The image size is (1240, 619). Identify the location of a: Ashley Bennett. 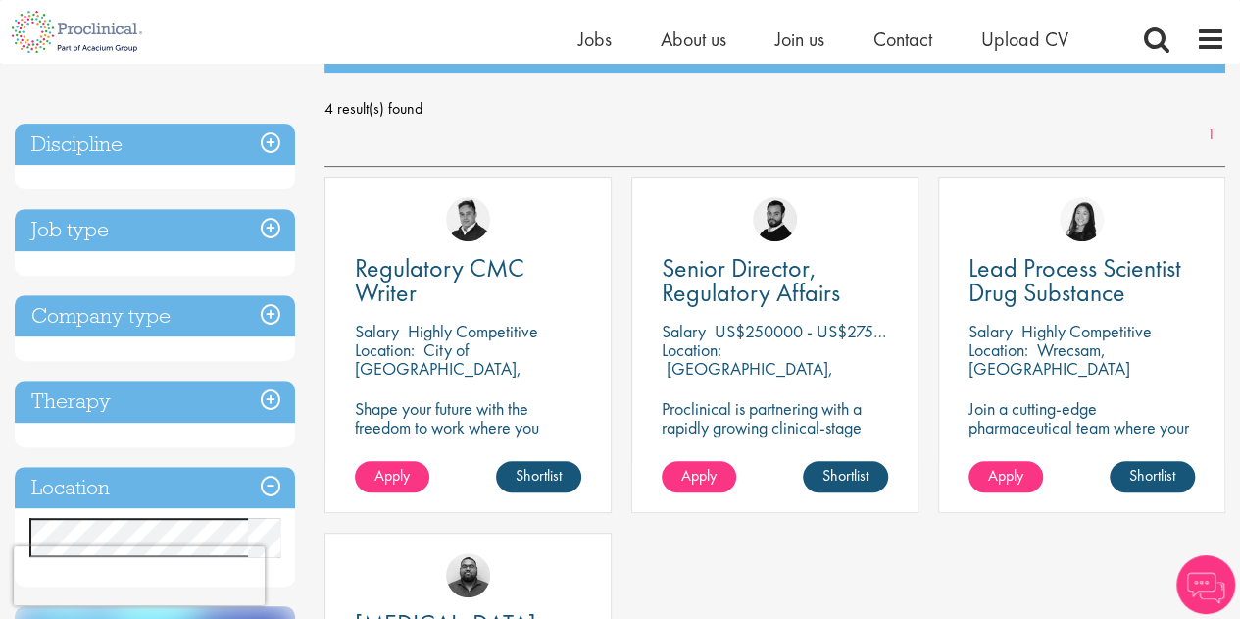
(468, 575).